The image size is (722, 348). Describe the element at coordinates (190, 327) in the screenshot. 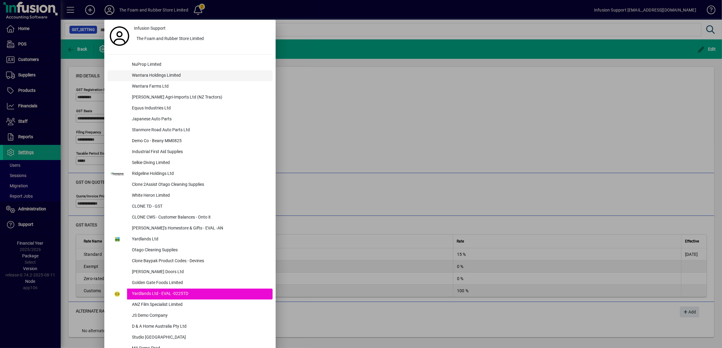

I see `button: D & A Home Australia Pty Ltd` at that location.